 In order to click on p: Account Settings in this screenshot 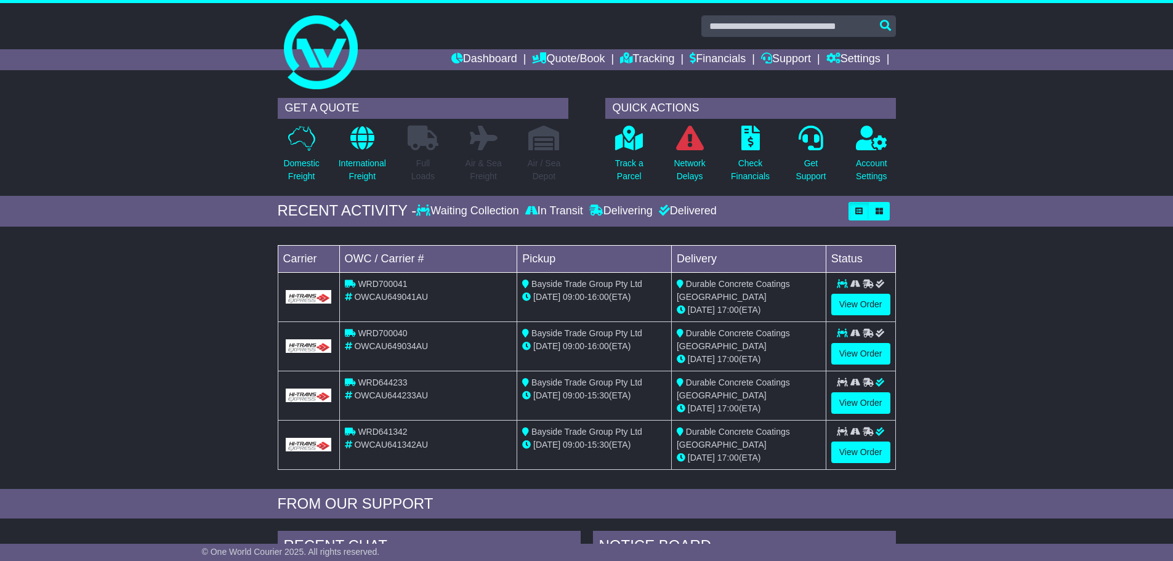, I will do `click(872, 170)`.